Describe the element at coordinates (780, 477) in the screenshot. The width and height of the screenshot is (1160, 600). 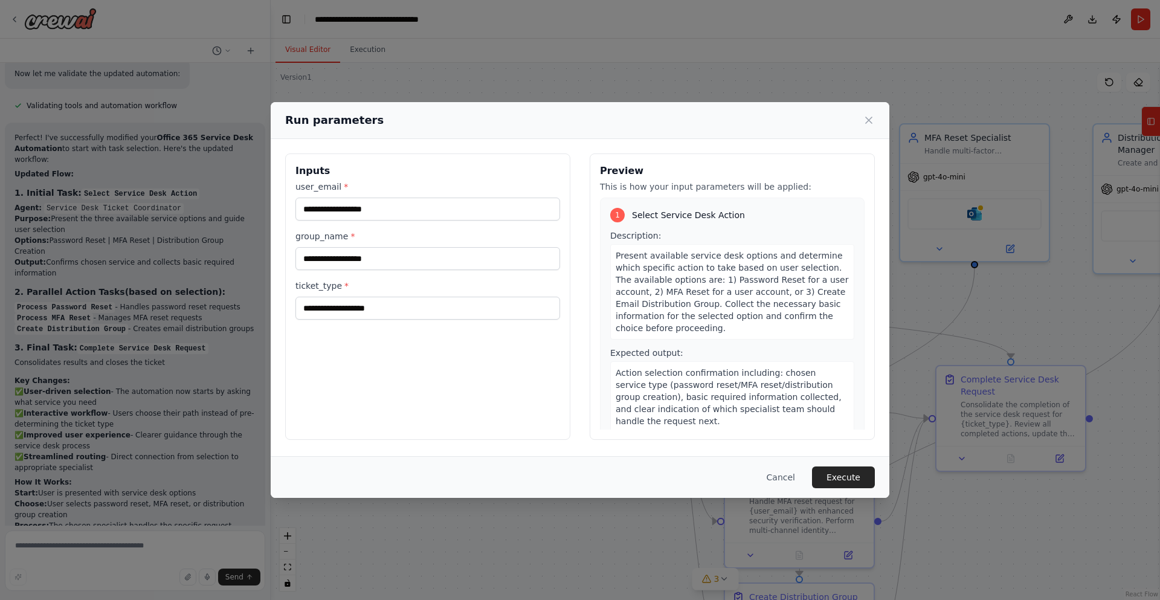
I see `button: Cancel` at that location.